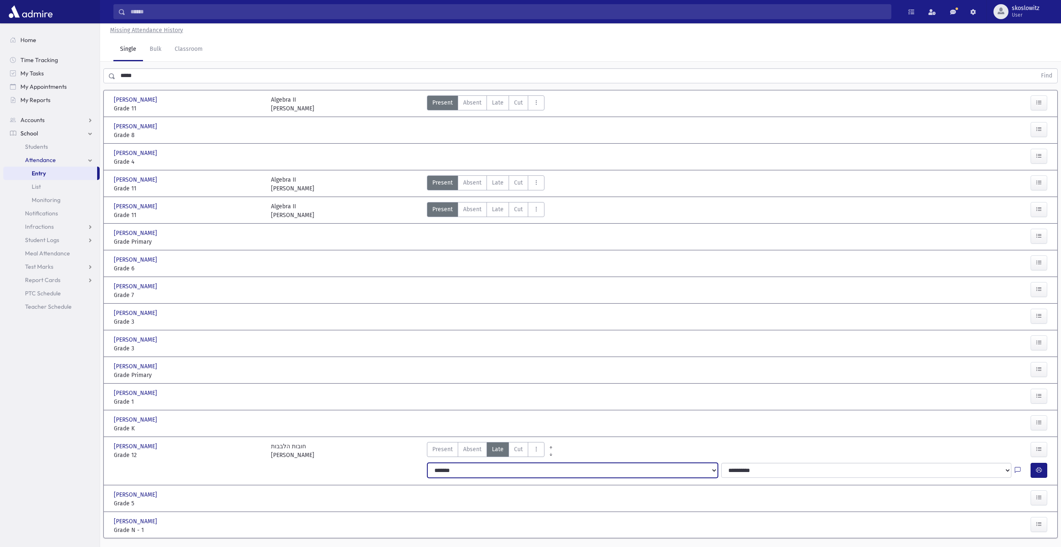 Image resolution: width=1061 pixels, height=547 pixels. What do you see at coordinates (33, 120) in the screenshot?
I see `span: Accounts` at bounding box center [33, 120].